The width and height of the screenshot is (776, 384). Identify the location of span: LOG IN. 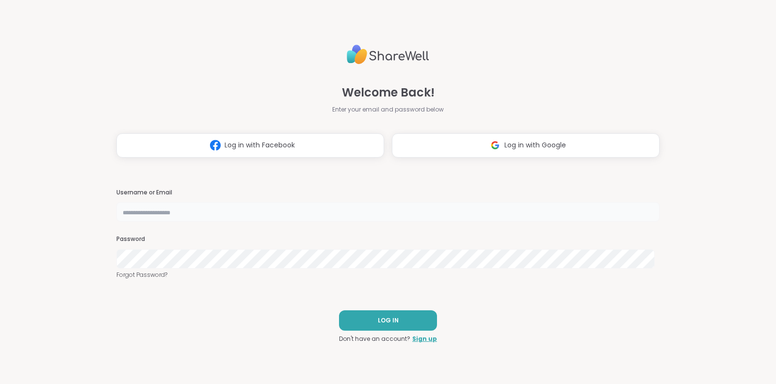
(388, 321).